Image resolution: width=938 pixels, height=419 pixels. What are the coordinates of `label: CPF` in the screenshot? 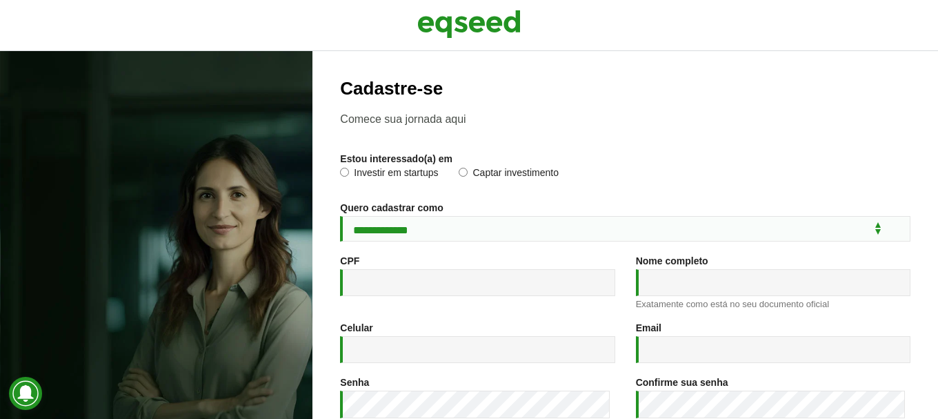 It's located at (350, 261).